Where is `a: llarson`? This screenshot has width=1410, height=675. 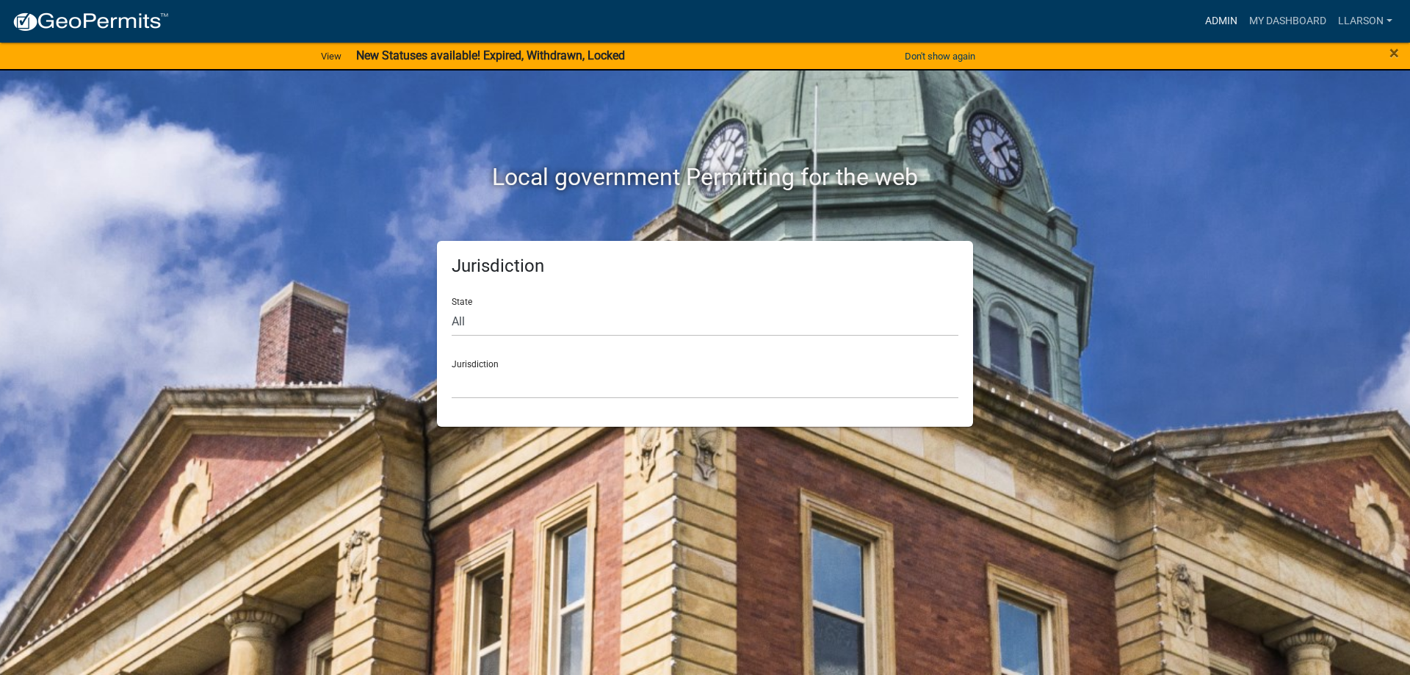
a: llarson is located at coordinates (1365, 21).